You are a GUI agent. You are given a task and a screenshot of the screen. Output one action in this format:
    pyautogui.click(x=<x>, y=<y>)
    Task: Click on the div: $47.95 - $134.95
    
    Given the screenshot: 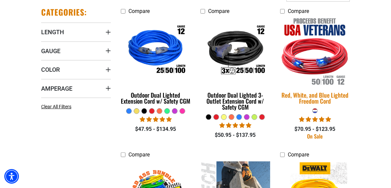 What is the action you would take?
    pyautogui.click(x=156, y=129)
    